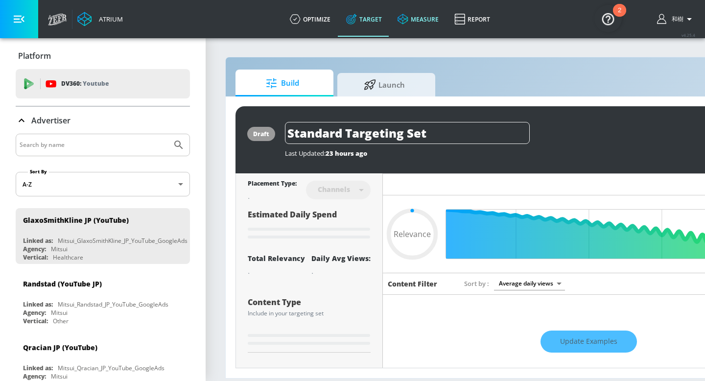 The image size is (705, 381). What do you see at coordinates (272, 184) in the screenshot?
I see `div: Placement Type:` at bounding box center [272, 184].